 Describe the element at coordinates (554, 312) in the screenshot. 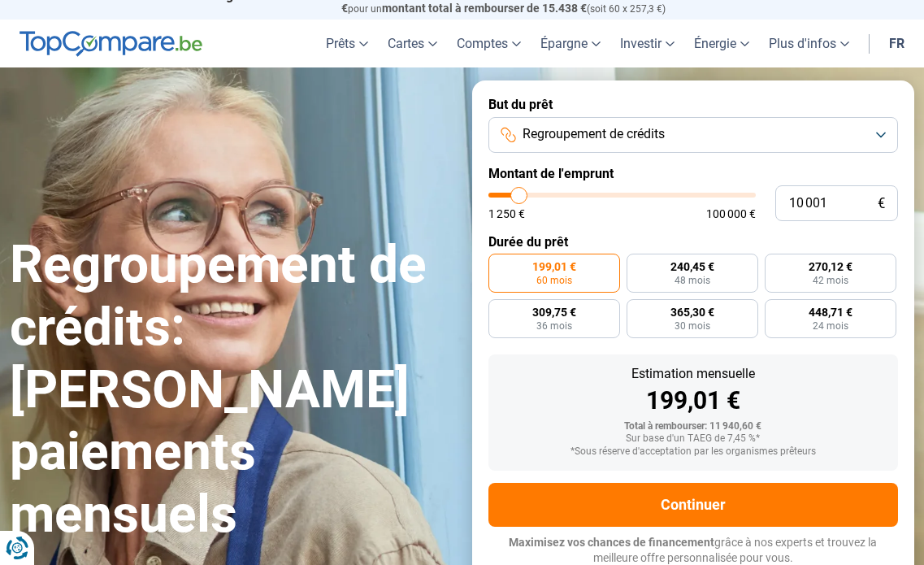

I see `span: 309,75 €` at that location.